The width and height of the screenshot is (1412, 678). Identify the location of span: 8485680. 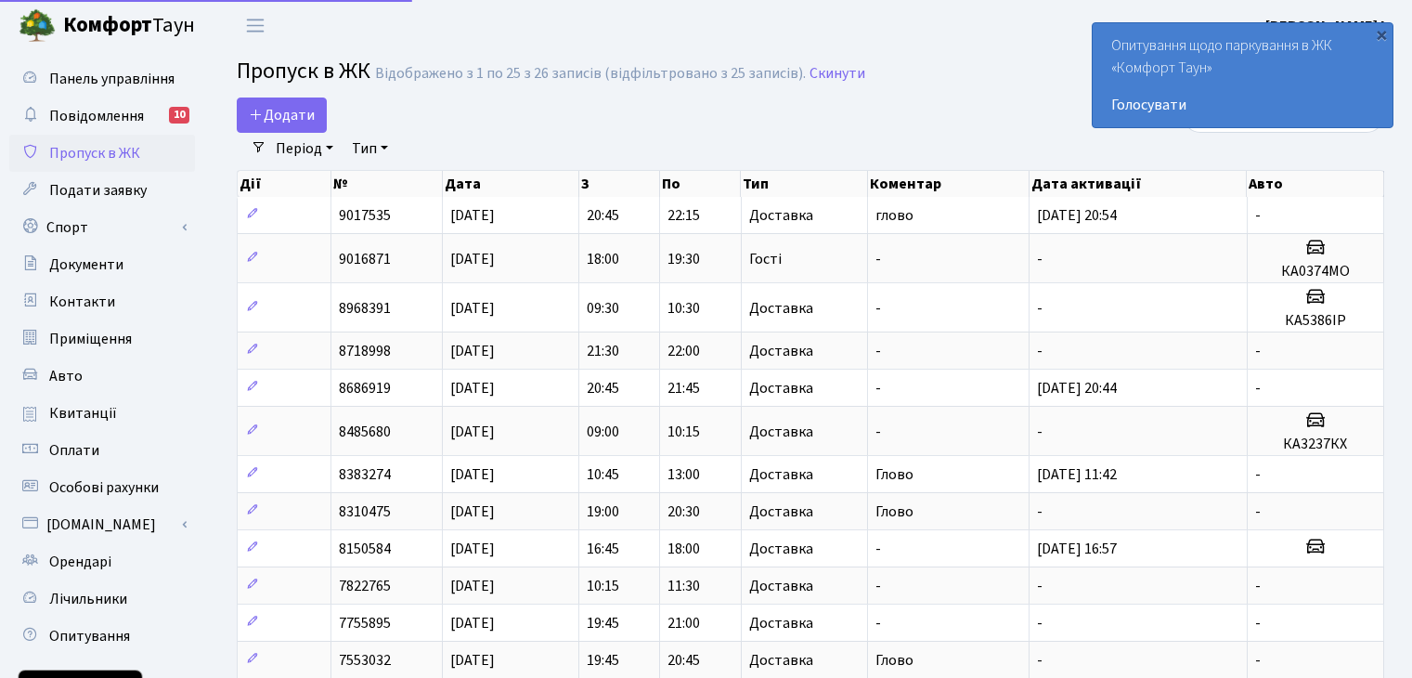
(365, 432).